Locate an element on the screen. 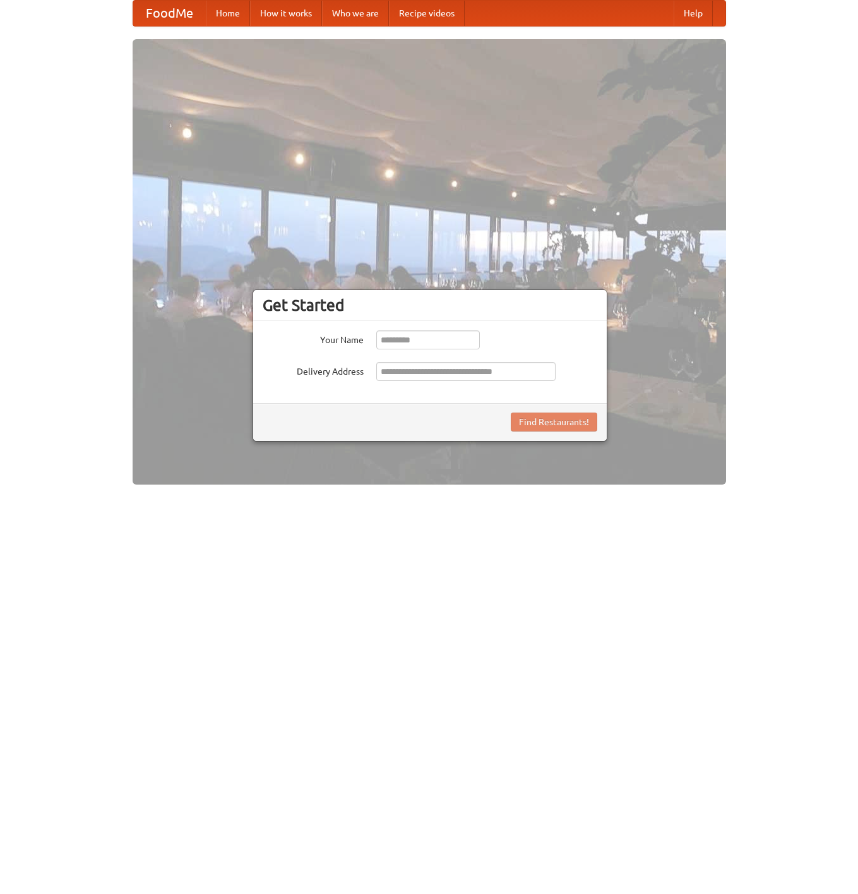 This screenshot has height=894, width=858. a: How it works is located at coordinates (286, 13).